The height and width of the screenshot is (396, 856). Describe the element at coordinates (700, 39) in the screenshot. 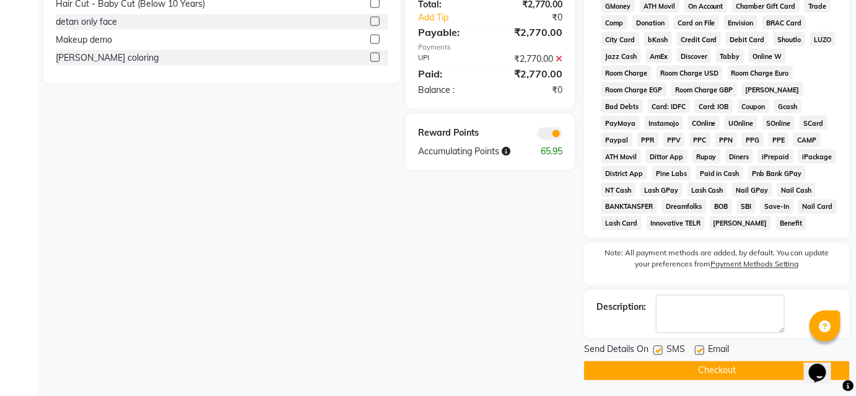

I see `span: Credit Card` at that location.